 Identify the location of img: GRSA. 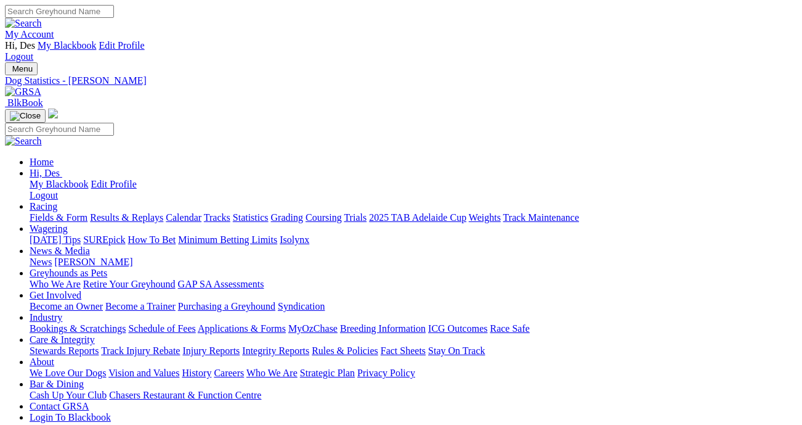
(23, 92).